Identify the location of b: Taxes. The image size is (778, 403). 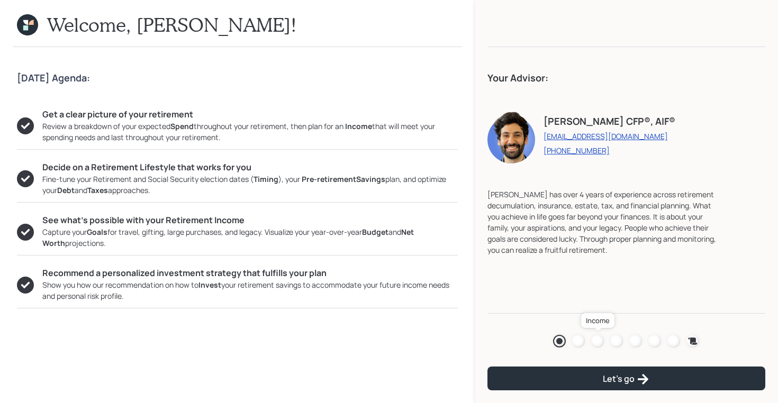
(97, 190).